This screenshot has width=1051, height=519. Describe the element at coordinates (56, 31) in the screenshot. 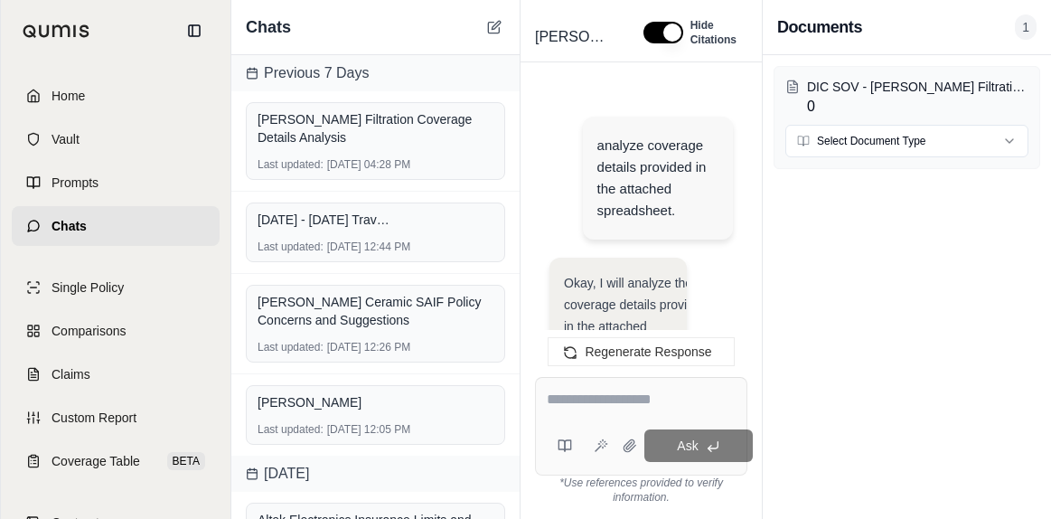

I see `img: Qumis Logo` at that location.